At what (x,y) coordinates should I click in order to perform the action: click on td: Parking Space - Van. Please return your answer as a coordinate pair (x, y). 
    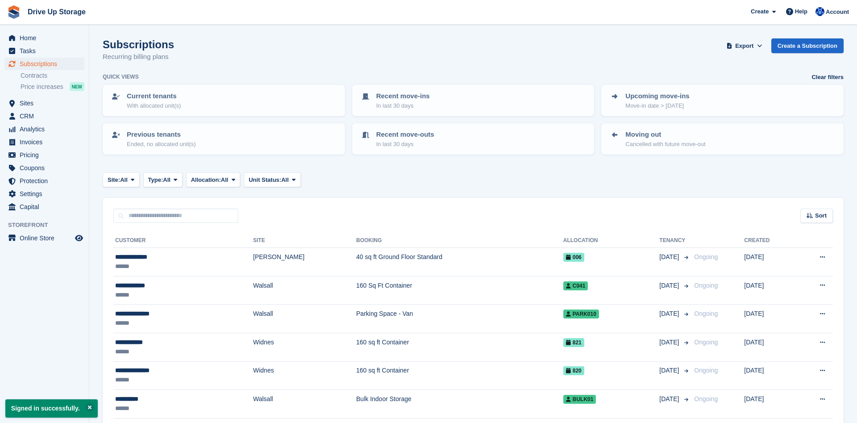
    Looking at the image, I should click on (460, 319).